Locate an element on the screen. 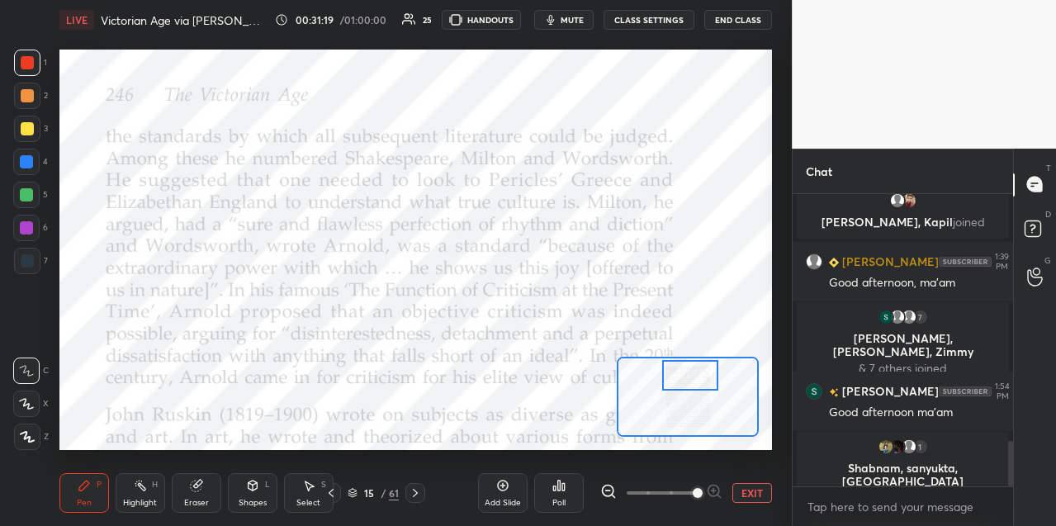 The image size is (1056, 526). img: no-rating-badge.077c3623.svg is located at coordinates (834, 391).